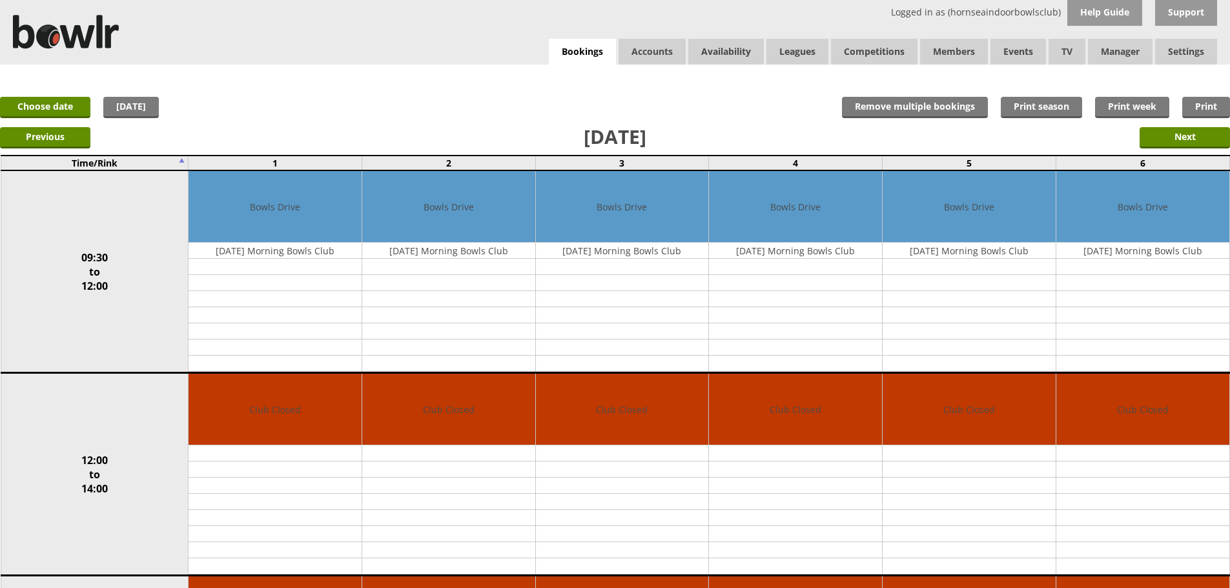  What do you see at coordinates (797, 52) in the screenshot?
I see `a: Leagues` at bounding box center [797, 52].